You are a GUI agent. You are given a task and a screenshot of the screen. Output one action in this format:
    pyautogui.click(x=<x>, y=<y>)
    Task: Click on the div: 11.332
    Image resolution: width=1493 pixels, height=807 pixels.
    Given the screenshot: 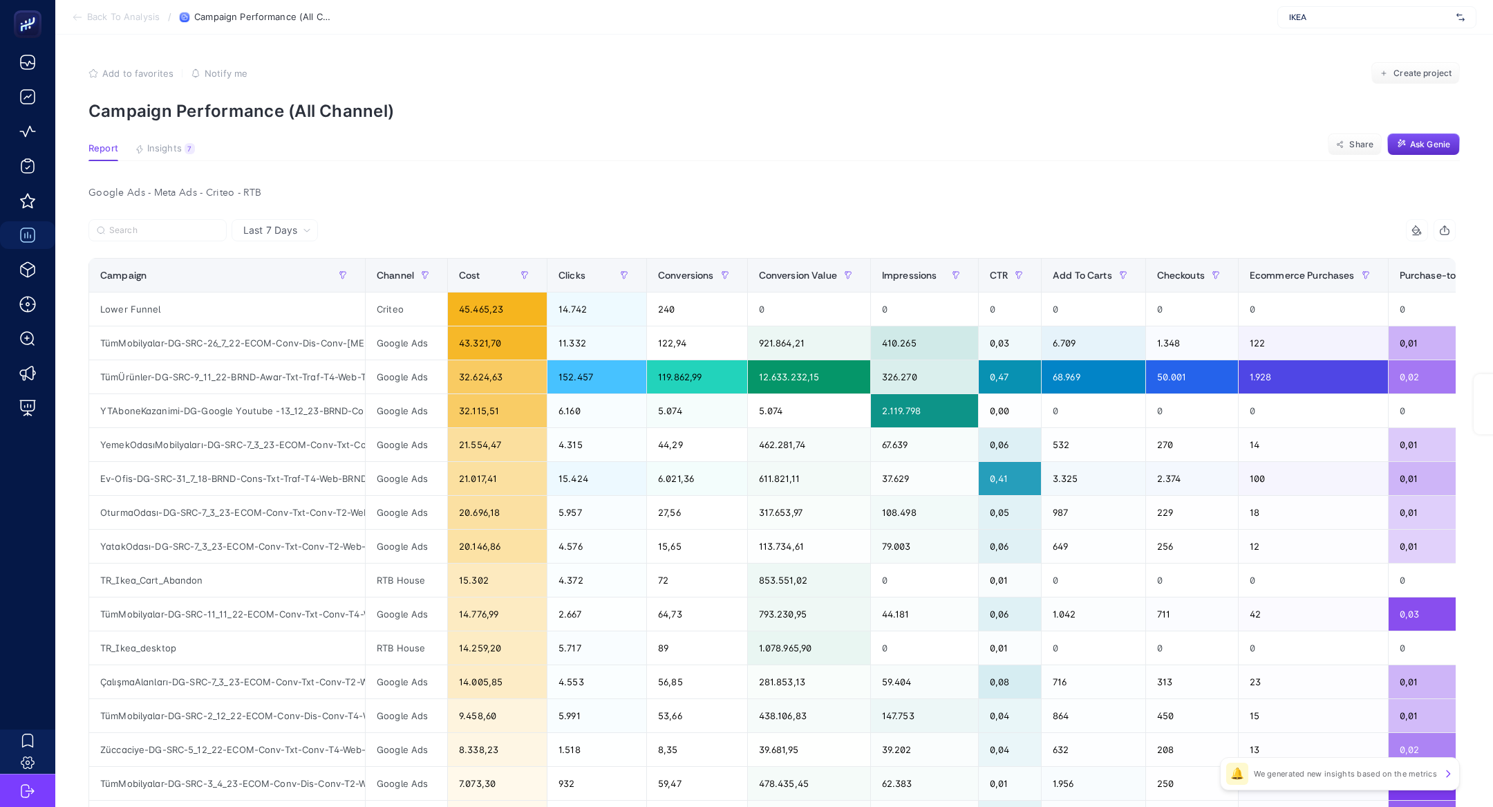 What is the action you would take?
    pyautogui.click(x=596, y=343)
    